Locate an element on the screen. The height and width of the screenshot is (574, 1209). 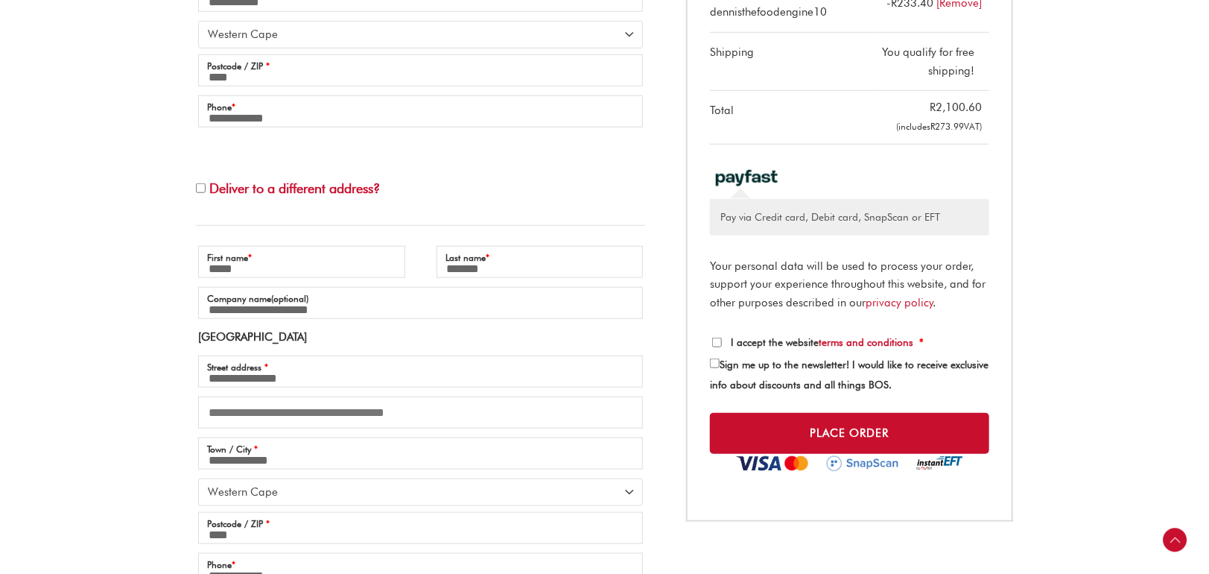
small: (includes VAT) is located at coordinates (939, 126).